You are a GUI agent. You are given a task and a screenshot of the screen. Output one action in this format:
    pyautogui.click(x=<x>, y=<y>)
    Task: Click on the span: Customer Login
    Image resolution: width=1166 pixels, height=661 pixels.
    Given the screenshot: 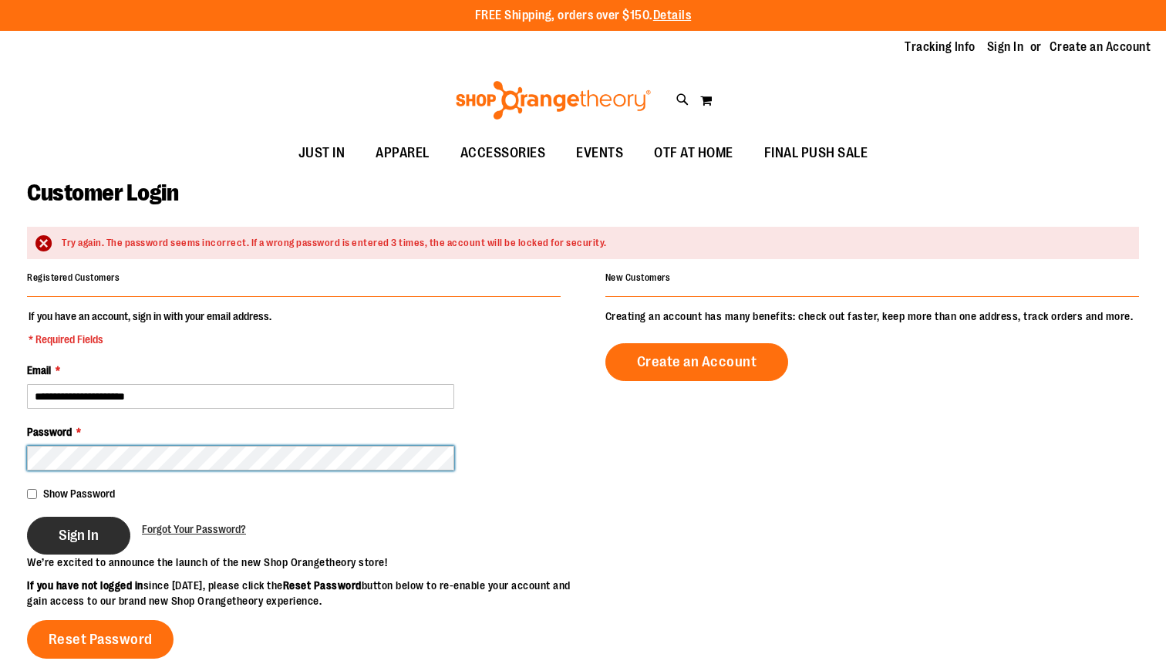 What is the action you would take?
    pyautogui.click(x=103, y=193)
    